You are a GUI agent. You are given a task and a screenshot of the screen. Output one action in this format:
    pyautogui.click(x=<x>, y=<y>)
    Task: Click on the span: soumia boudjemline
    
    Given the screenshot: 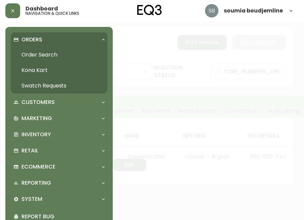 What is the action you would take?
    pyautogui.click(x=254, y=11)
    